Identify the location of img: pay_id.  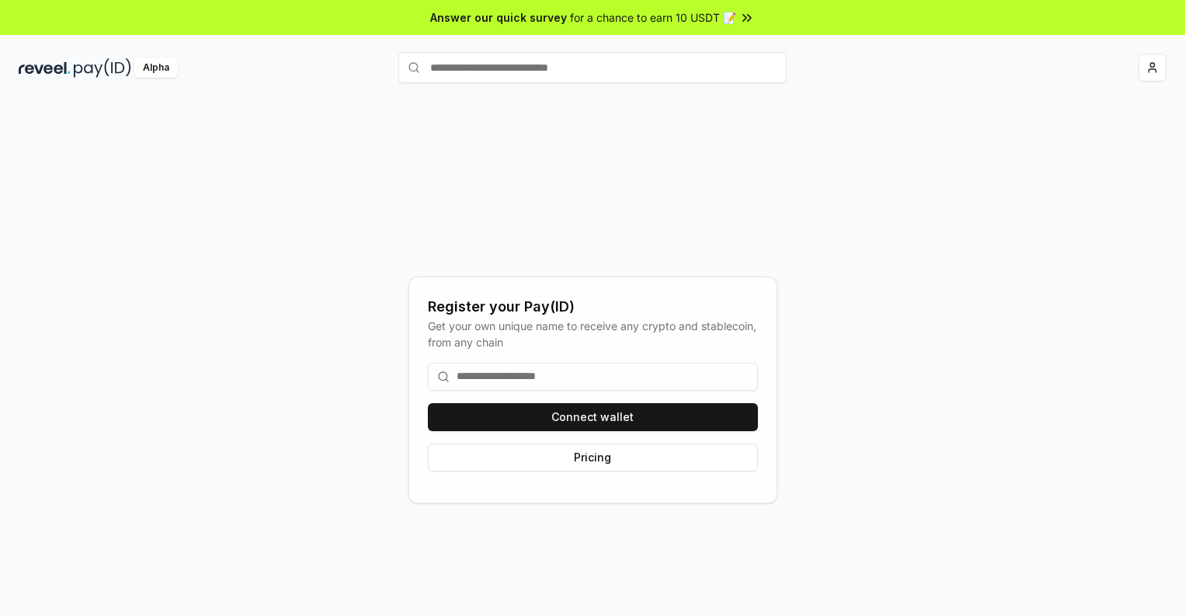
(102, 68).